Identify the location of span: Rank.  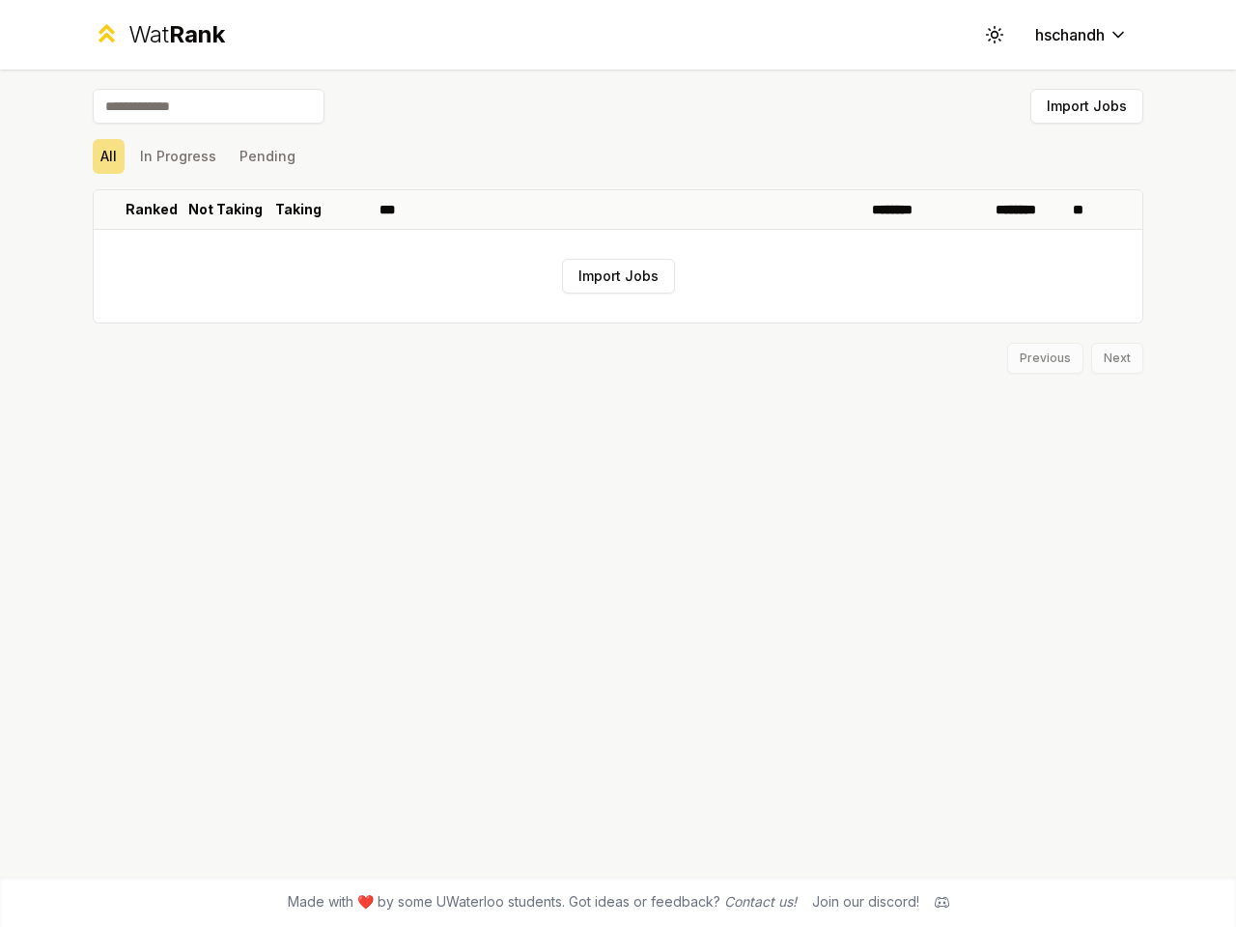
(197, 34).